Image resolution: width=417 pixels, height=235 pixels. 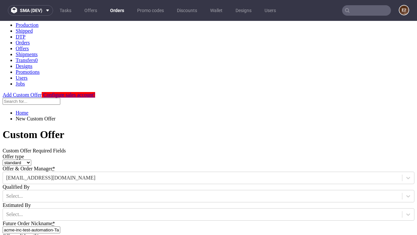 What do you see at coordinates (69, 74) in the screenshot?
I see `span: Configure sales account!` at bounding box center [69, 74].